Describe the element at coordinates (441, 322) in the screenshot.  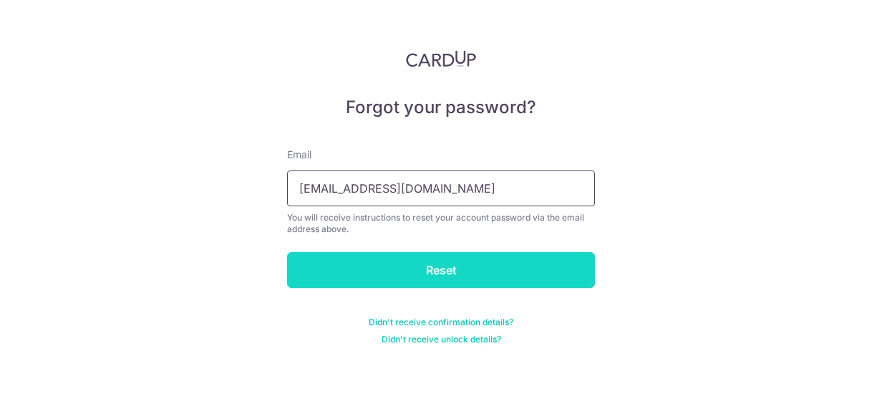
I see `a: Didn't receive confirmation details?` at that location.